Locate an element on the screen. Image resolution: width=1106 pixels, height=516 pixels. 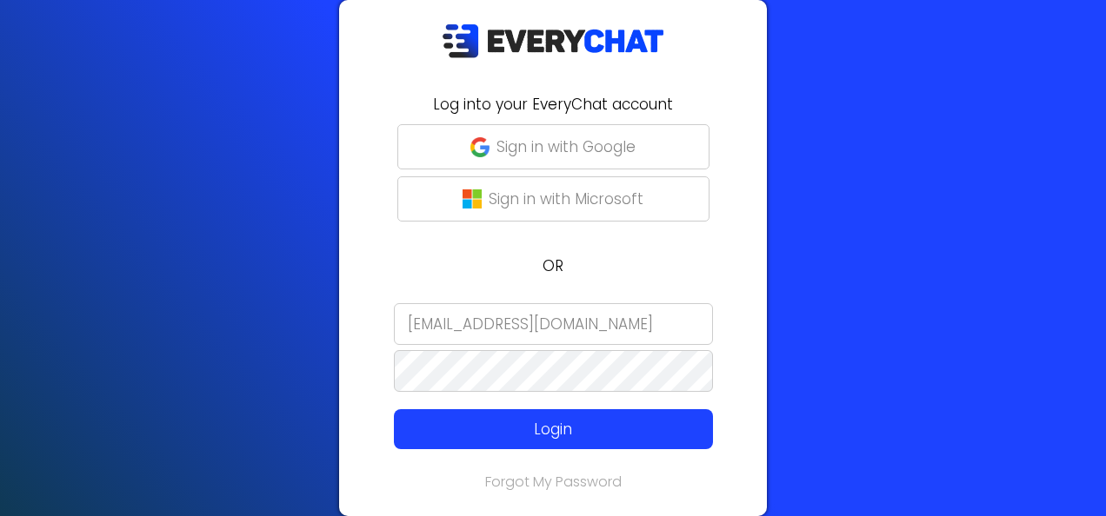
p: OR is located at coordinates (553, 266).